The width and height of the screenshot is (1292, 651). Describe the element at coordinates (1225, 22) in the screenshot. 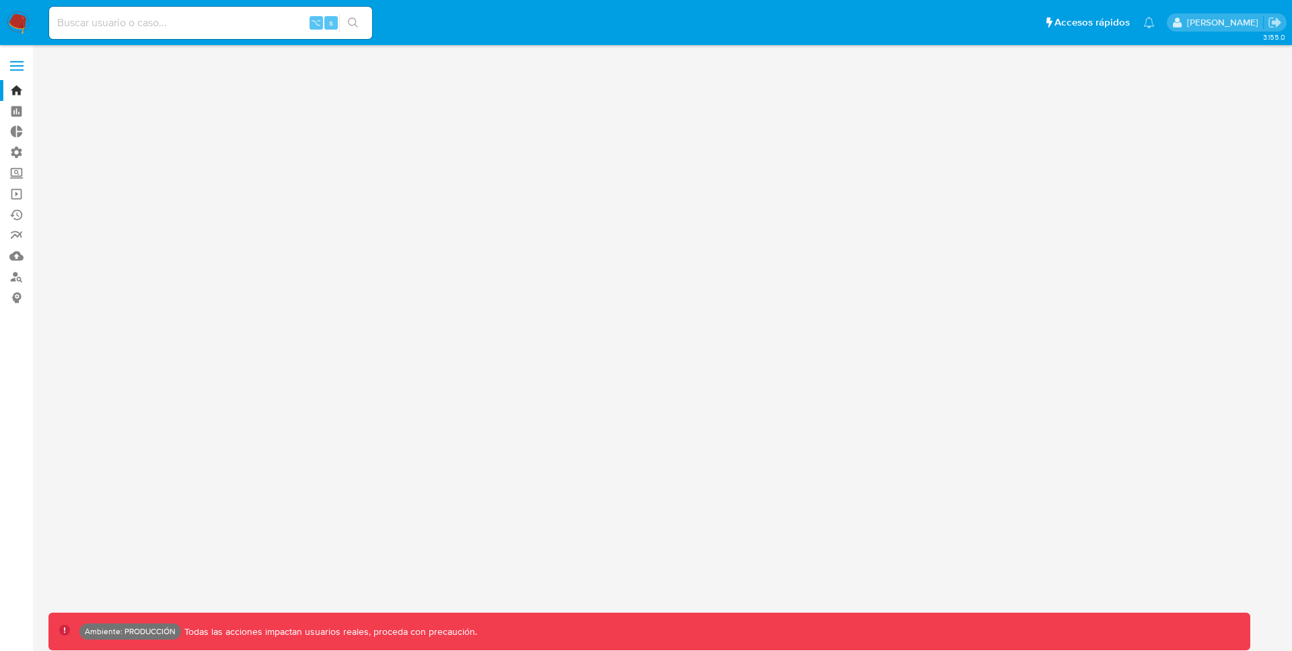

I see `p: ramiro.carbonell@mercadolibre.com.co` at that location.